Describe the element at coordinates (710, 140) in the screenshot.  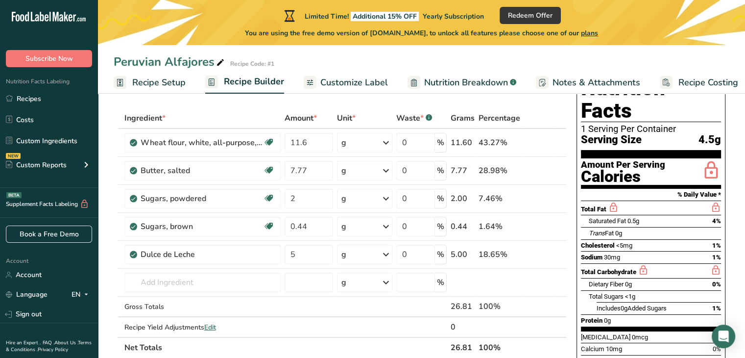
I see `span: 4.5g` at that location.